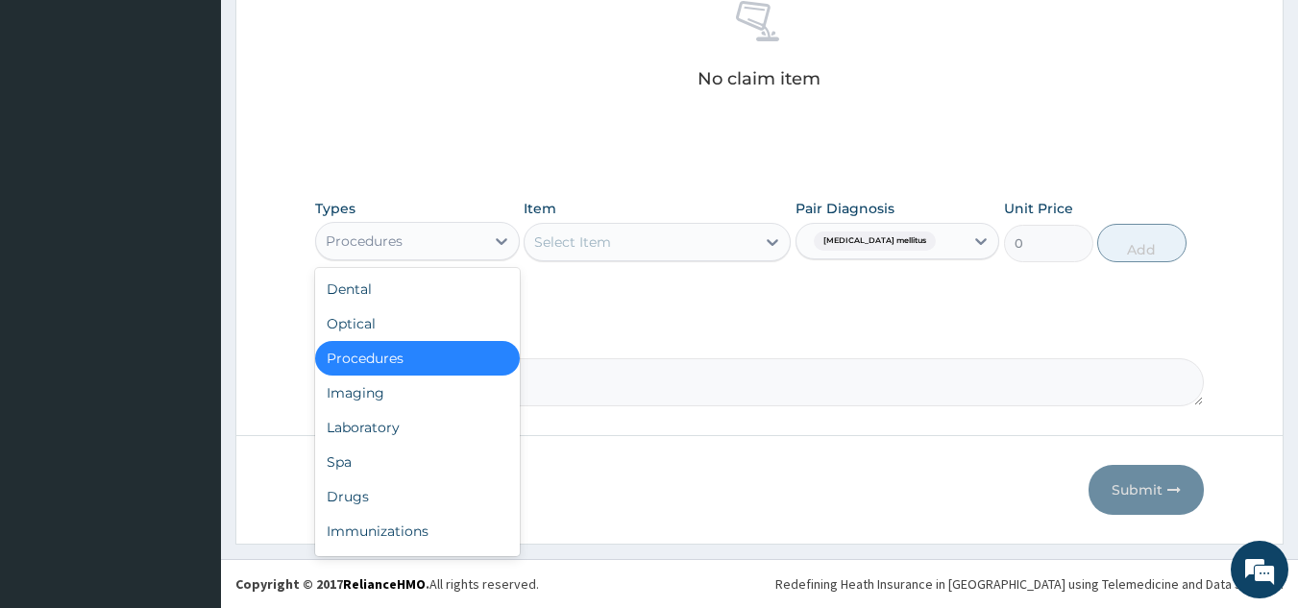  I want to click on div: Spa, so click(417, 462).